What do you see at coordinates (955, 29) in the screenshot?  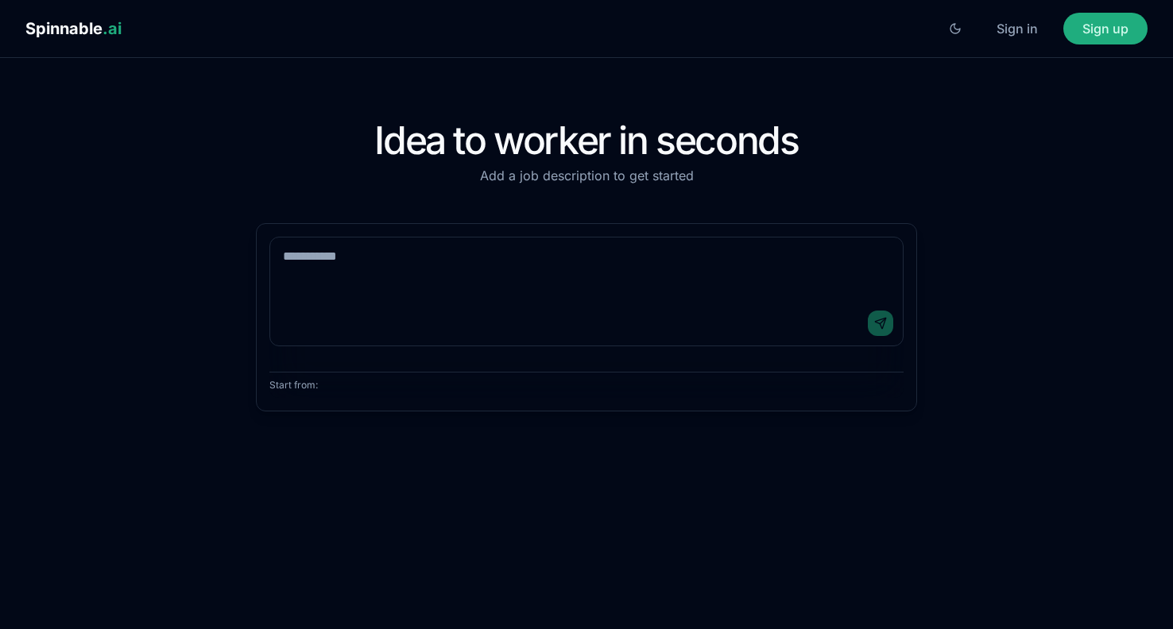 I see `button: Switch to light mode` at bounding box center [955, 29].